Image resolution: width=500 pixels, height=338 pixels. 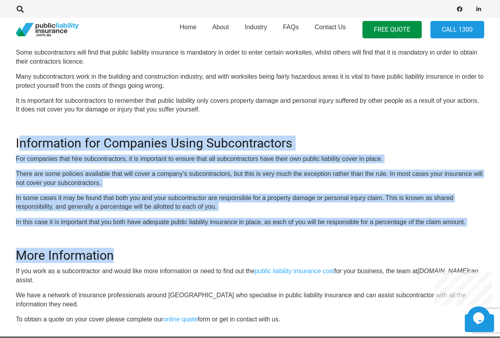 What do you see at coordinates (250, 57) in the screenshot?
I see `p: Some subcontractors will find that public liability insurance is mandatory in order to enter cert...` at bounding box center [250, 57].